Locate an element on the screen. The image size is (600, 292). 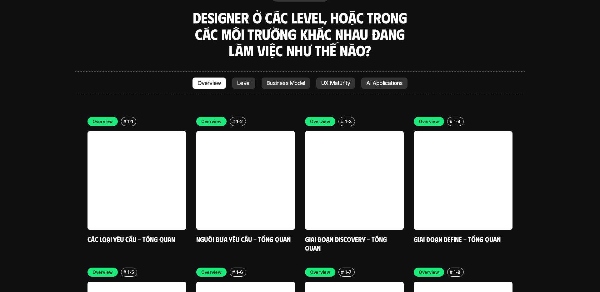
a: Business Model is located at coordinates (286, 83).